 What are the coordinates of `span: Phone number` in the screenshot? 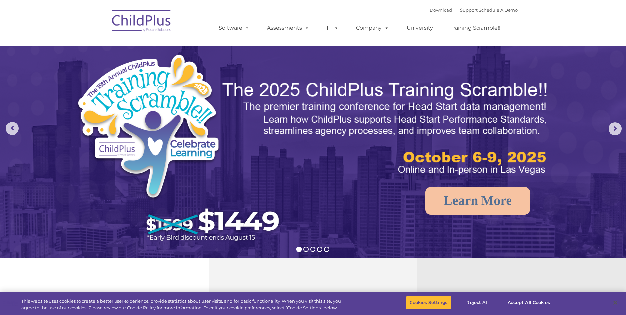 It's located at (106, 73).